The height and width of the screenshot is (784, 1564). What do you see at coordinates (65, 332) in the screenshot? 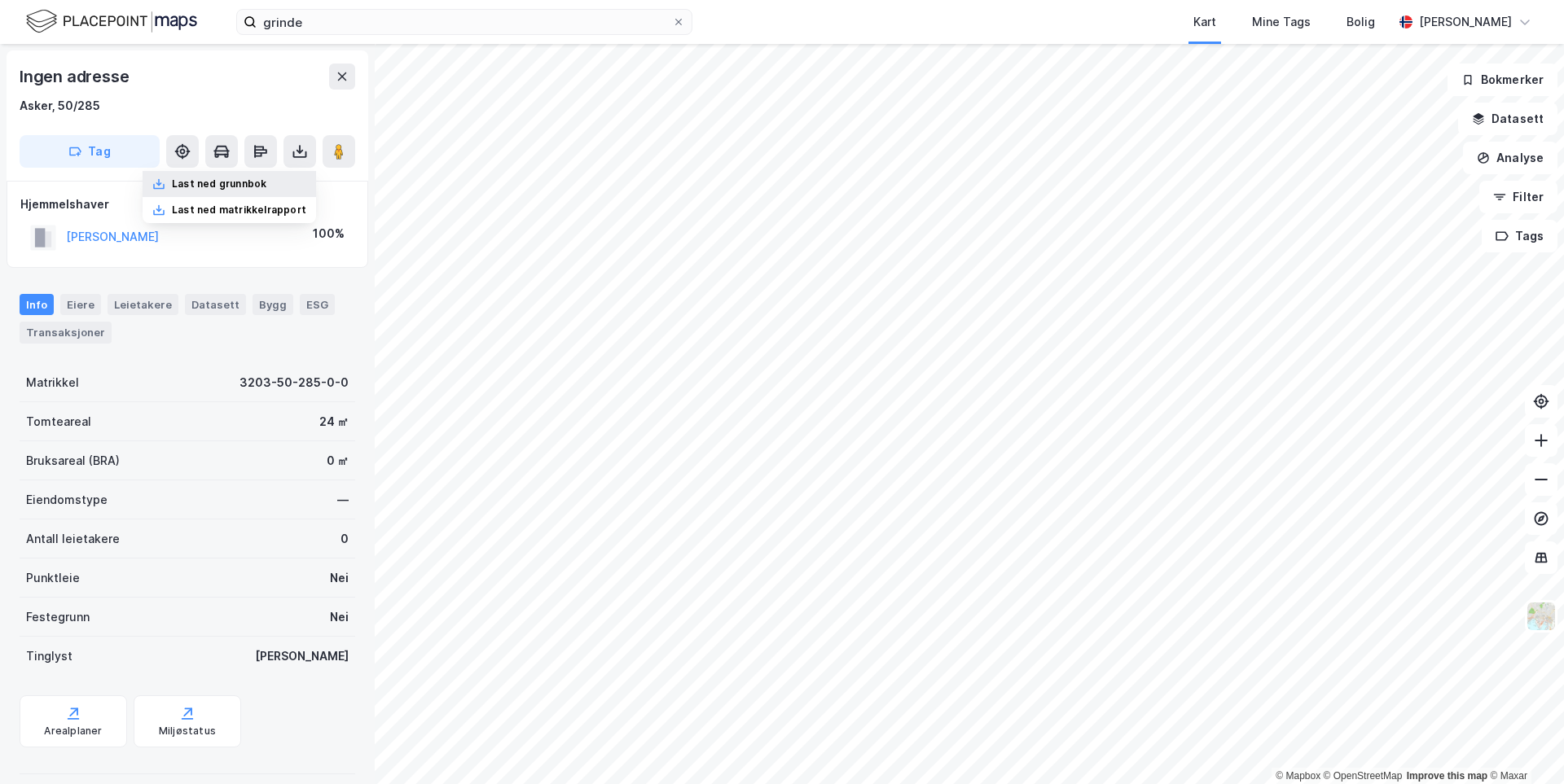
I see `div: Transaksjoner` at bounding box center [65, 332].